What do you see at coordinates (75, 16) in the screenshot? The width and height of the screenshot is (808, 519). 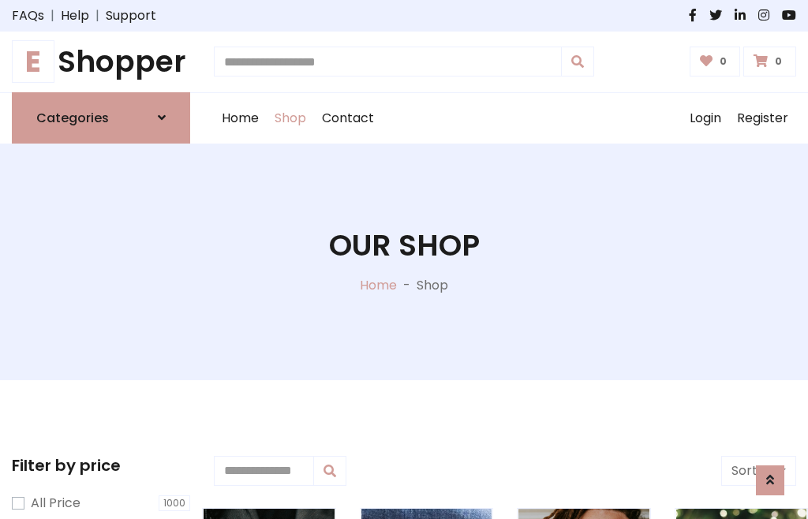 I see `a: Help` at bounding box center [75, 16].